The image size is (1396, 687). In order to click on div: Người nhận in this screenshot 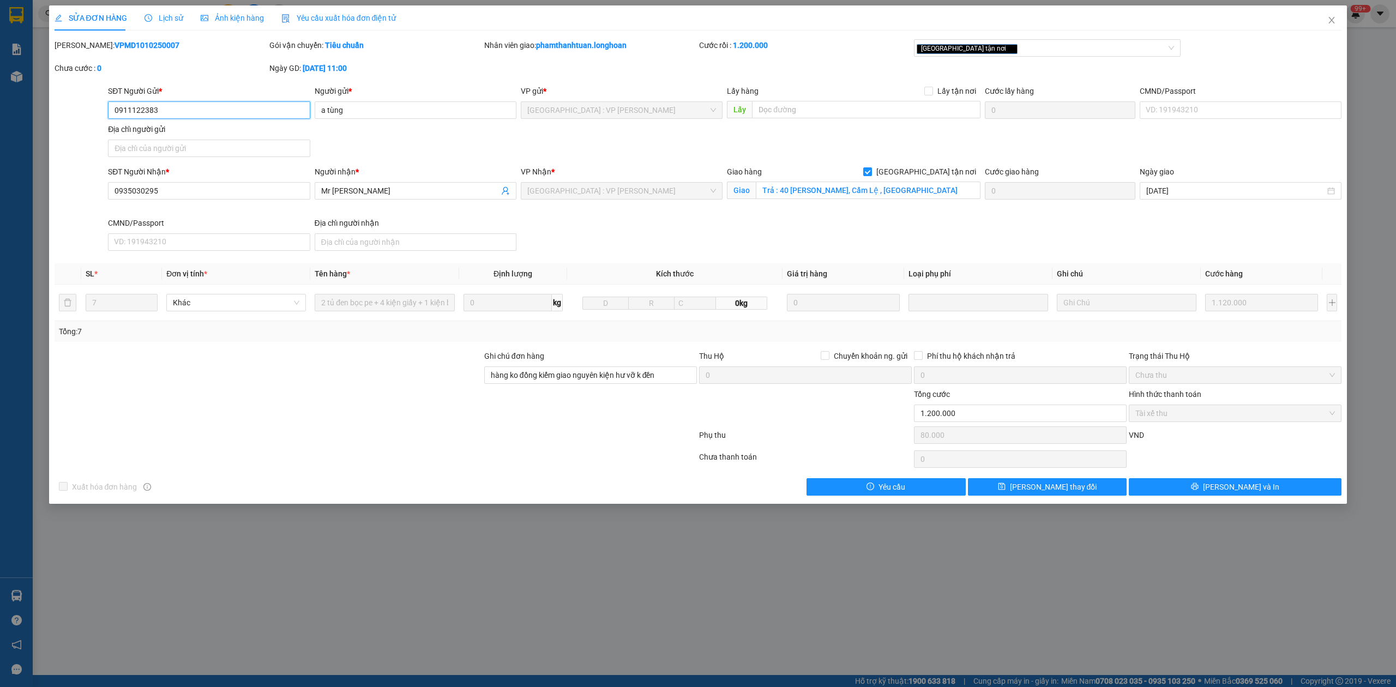, I will do `click(416, 172)`.